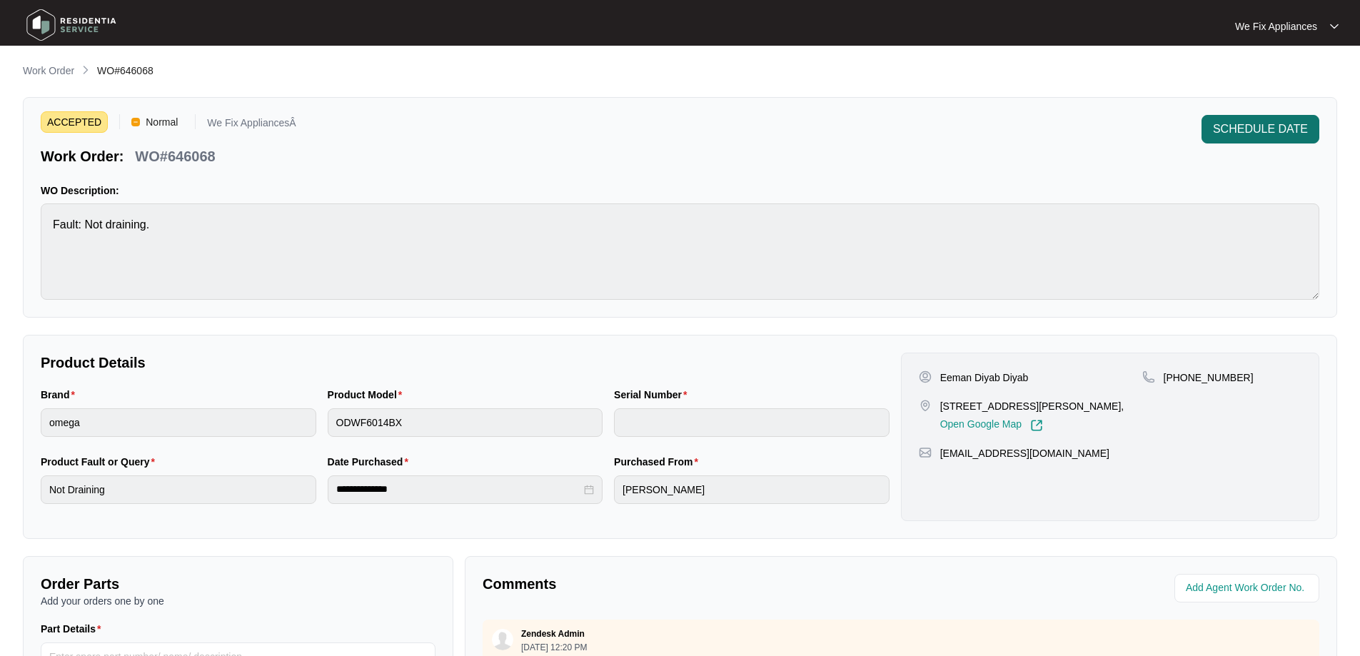  Describe the element at coordinates (752, 490) in the screenshot. I see `input: Purchased From` at that location.